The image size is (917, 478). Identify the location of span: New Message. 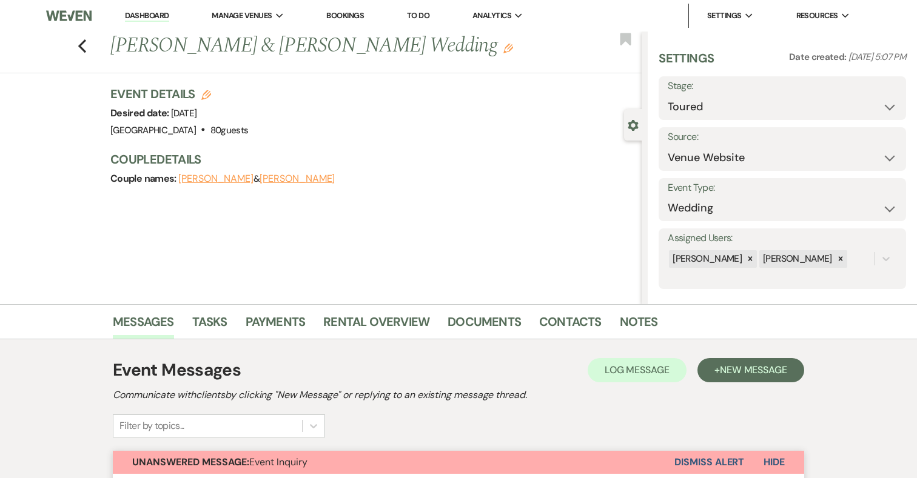
(753, 370).